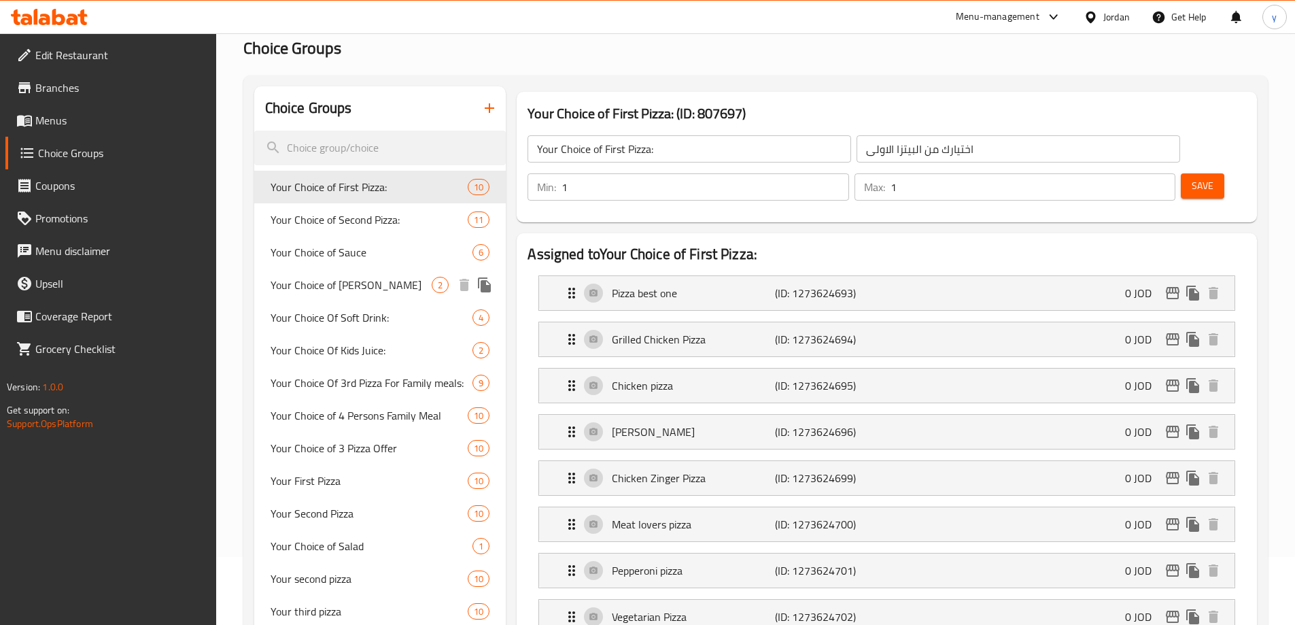  What do you see at coordinates (369, 415) in the screenshot?
I see `span: Your Choice of 4 Persons Family Meal` at bounding box center [369, 415].